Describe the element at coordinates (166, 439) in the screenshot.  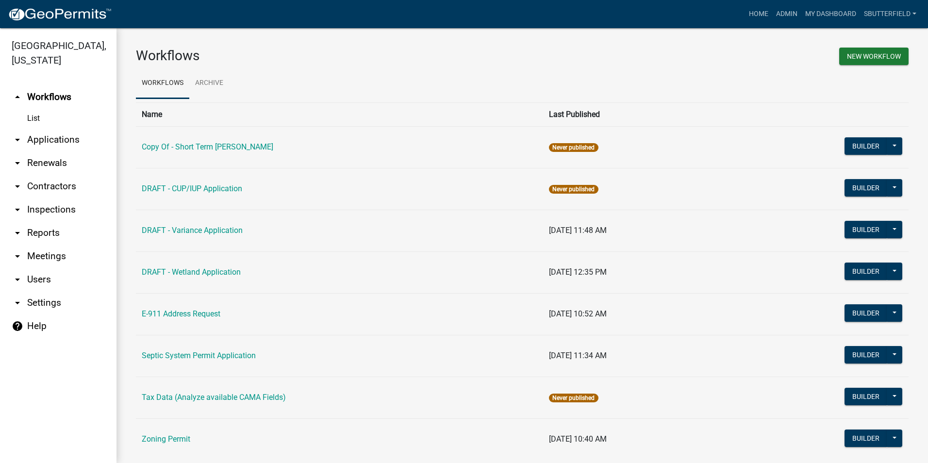
I see `a: Zoning Permit` at that location.